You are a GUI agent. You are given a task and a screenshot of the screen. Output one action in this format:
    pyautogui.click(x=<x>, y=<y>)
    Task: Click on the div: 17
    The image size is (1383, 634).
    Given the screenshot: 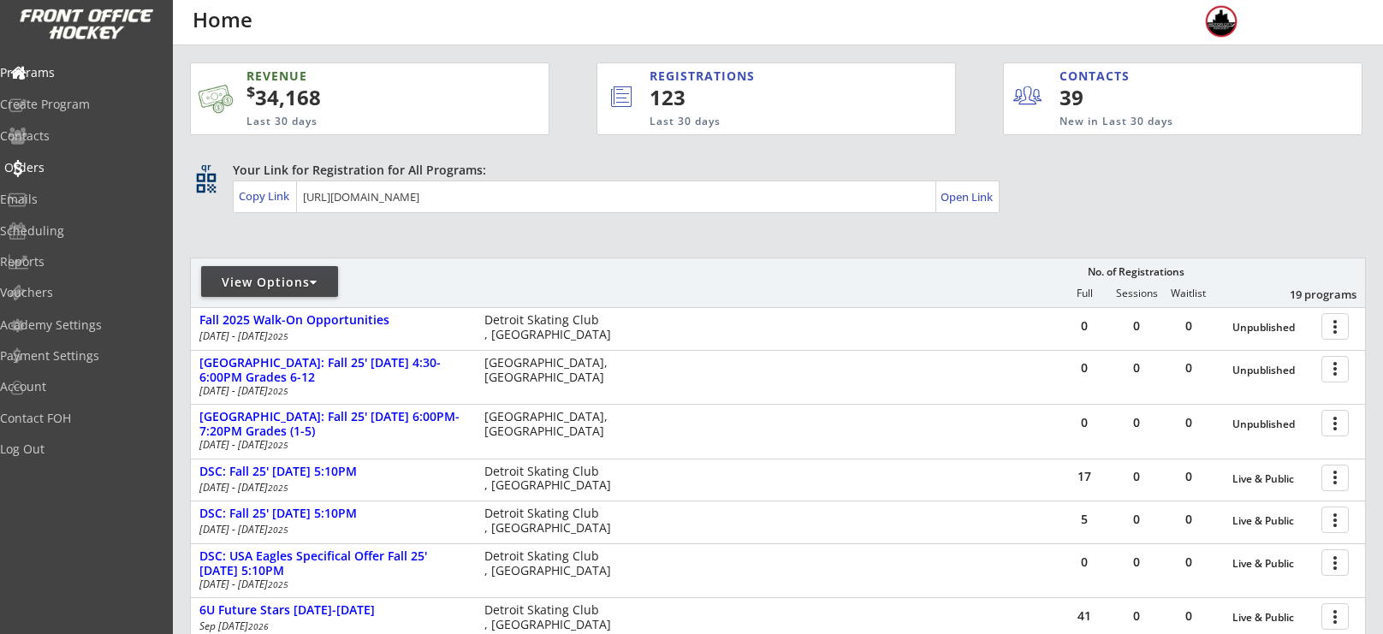 What is the action you would take?
    pyautogui.click(x=1085, y=477)
    